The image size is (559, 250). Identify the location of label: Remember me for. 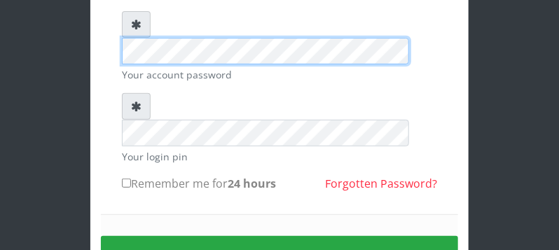
(199, 184).